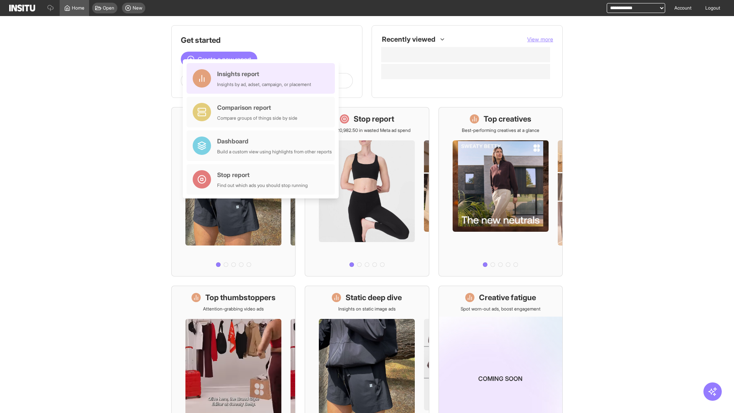 This screenshot has width=734, height=413. I want to click on div: Stop report, so click(262, 175).